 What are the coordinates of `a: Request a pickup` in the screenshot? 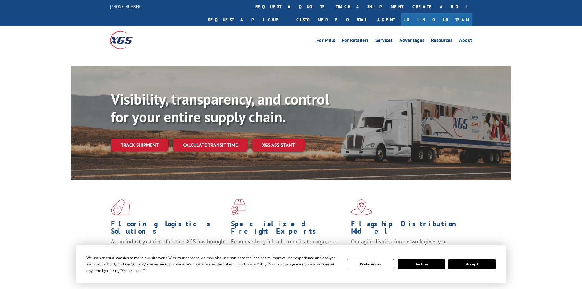 It's located at (247, 20).